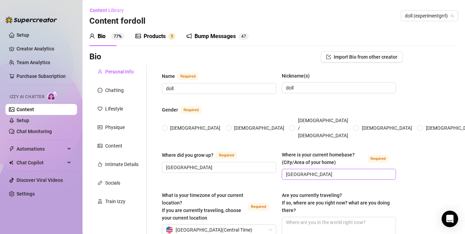 The height and width of the screenshot is (234, 465). Describe the element at coordinates (31, 20) in the screenshot. I see `img: logo-BBDzfeDw.svg` at that location.